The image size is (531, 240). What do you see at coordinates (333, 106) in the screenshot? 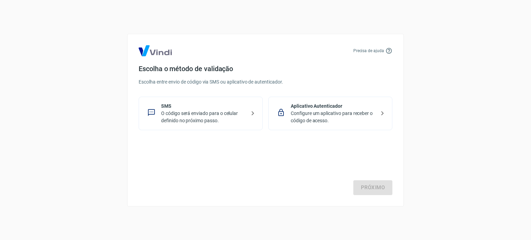
I see `p: Aplicativo Autenticador` at bounding box center [333, 106].